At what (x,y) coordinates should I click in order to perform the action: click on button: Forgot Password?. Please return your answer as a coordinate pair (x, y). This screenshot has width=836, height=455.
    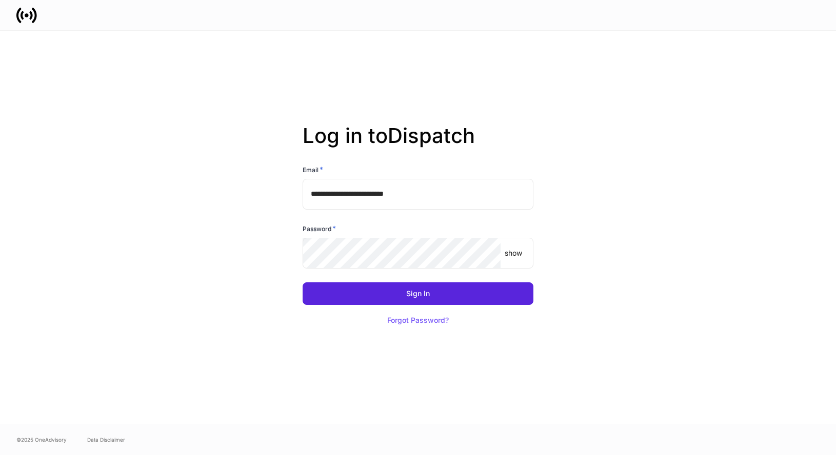
    Looking at the image, I should click on (418, 320).